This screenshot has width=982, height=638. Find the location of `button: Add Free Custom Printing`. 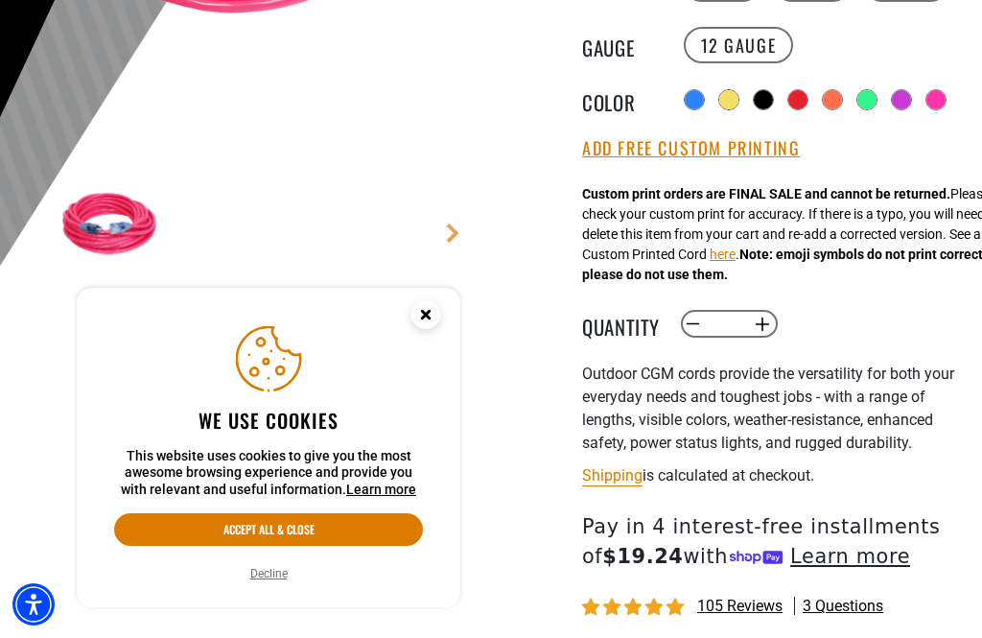

button: Add Free Custom Printing is located at coordinates (690, 149).